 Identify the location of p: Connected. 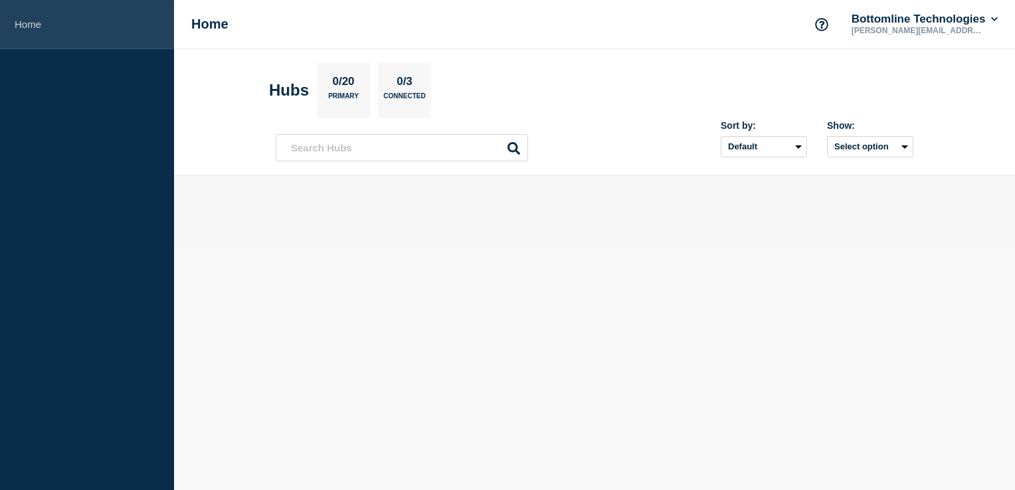
(404, 99).